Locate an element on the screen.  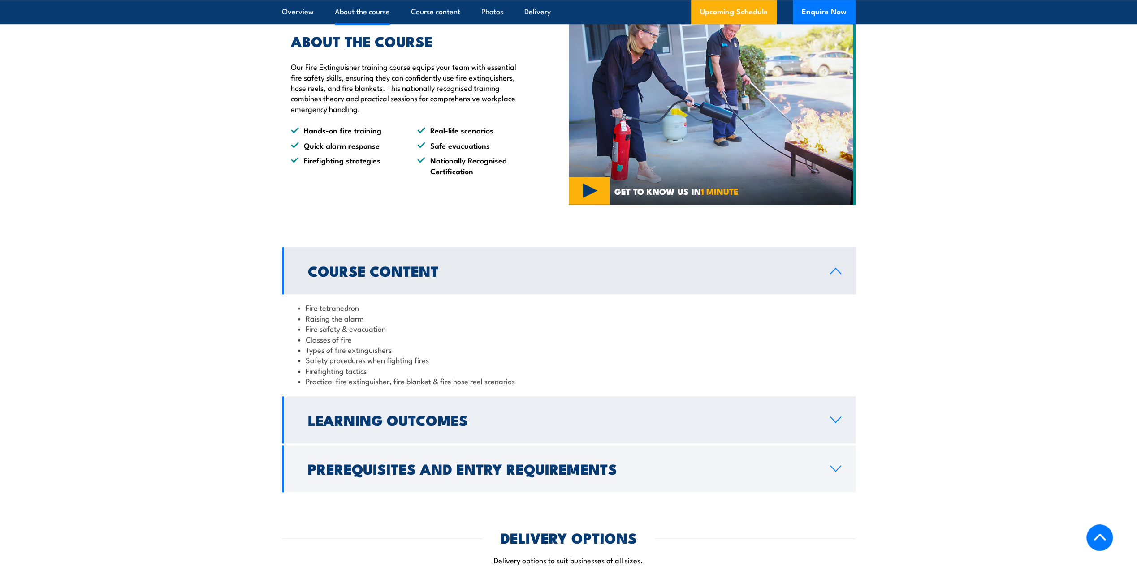
li: Types of fire extinguishers is located at coordinates (569, 349).